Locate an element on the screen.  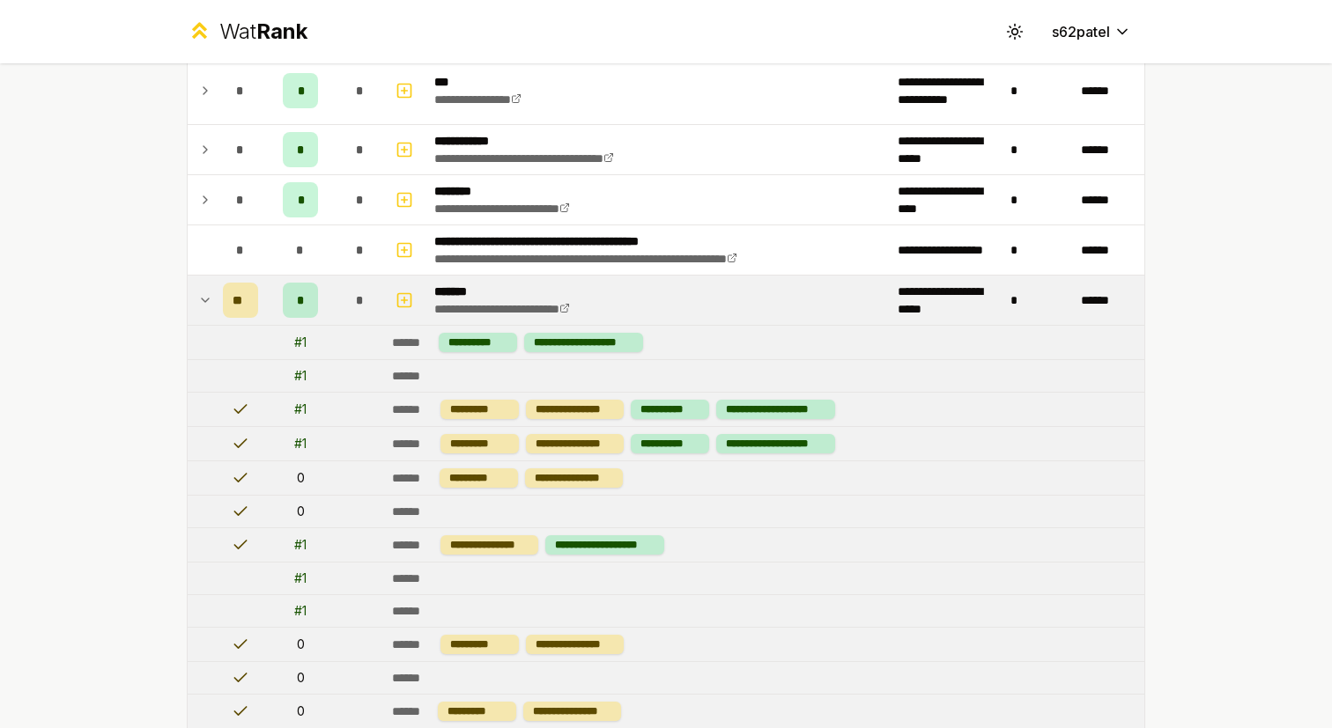
span: Rank is located at coordinates (282, 31).